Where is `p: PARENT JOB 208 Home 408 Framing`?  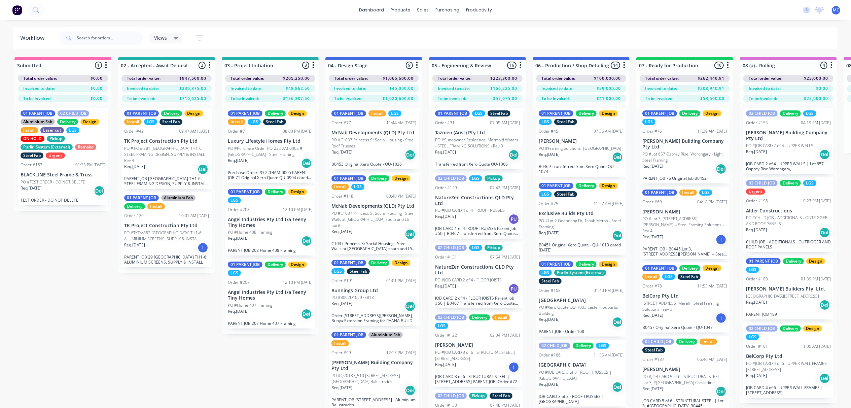
p: PARENT JOB 208 Home 408 Framing is located at coordinates (270, 250).